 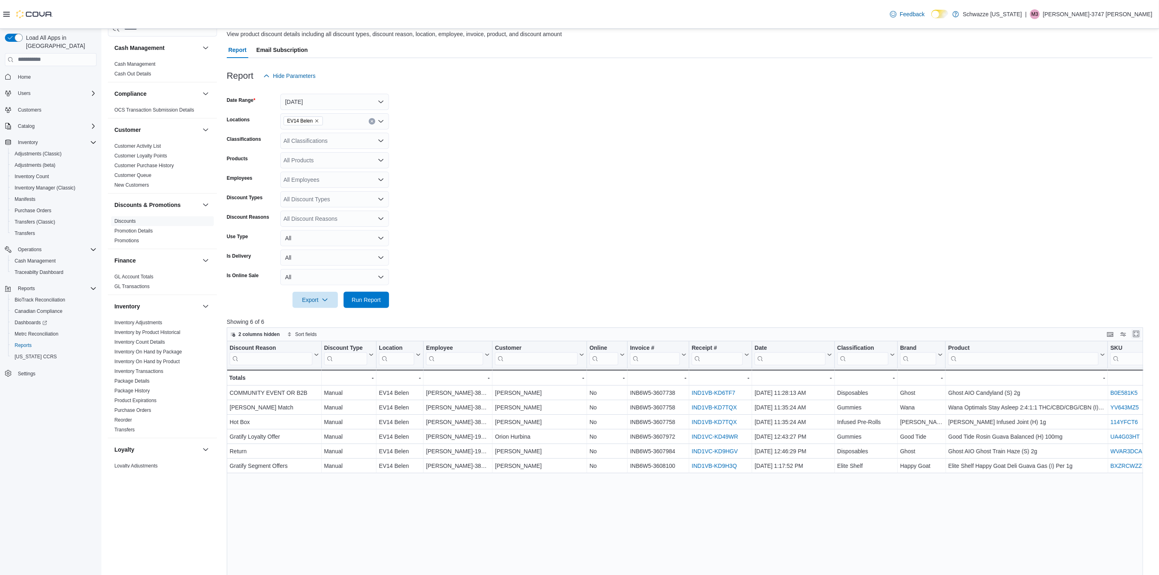 What do you see at coordinates (335, 238) in the screenshot?
I see `button: All` at bounding box center [335, 238].